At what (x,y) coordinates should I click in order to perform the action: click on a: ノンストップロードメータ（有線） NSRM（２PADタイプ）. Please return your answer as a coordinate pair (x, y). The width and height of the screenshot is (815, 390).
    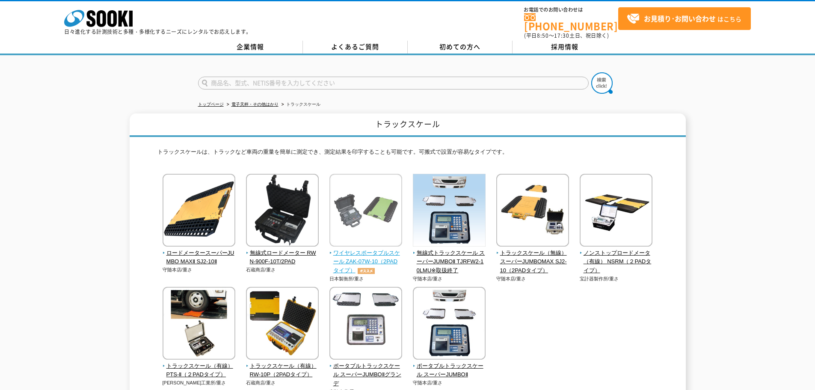
    Looking at the image, I should click on (616, 258).